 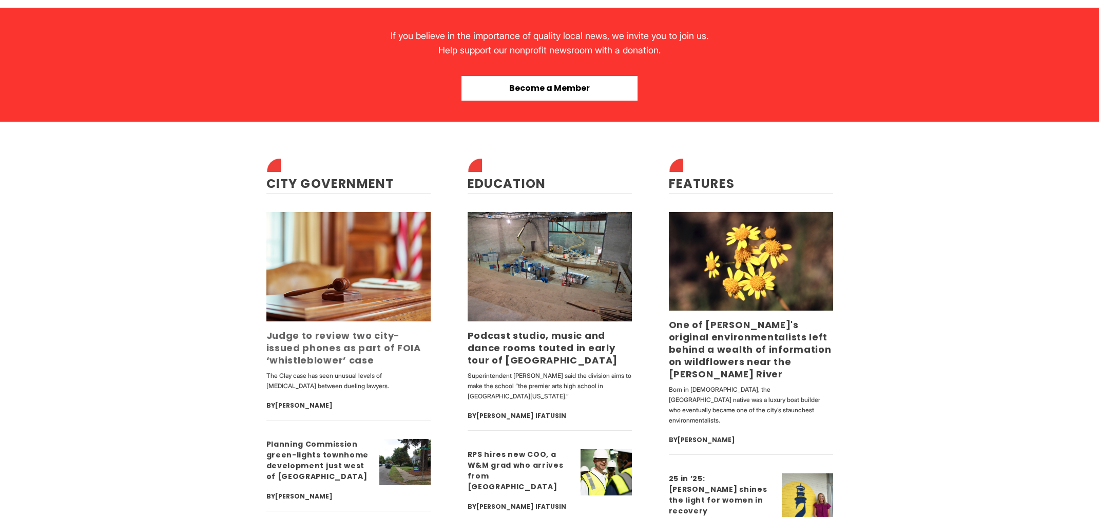 I want to click on img: Planning Commission green-lights townhome development just west of Carytown, so click(x=405, y=462).